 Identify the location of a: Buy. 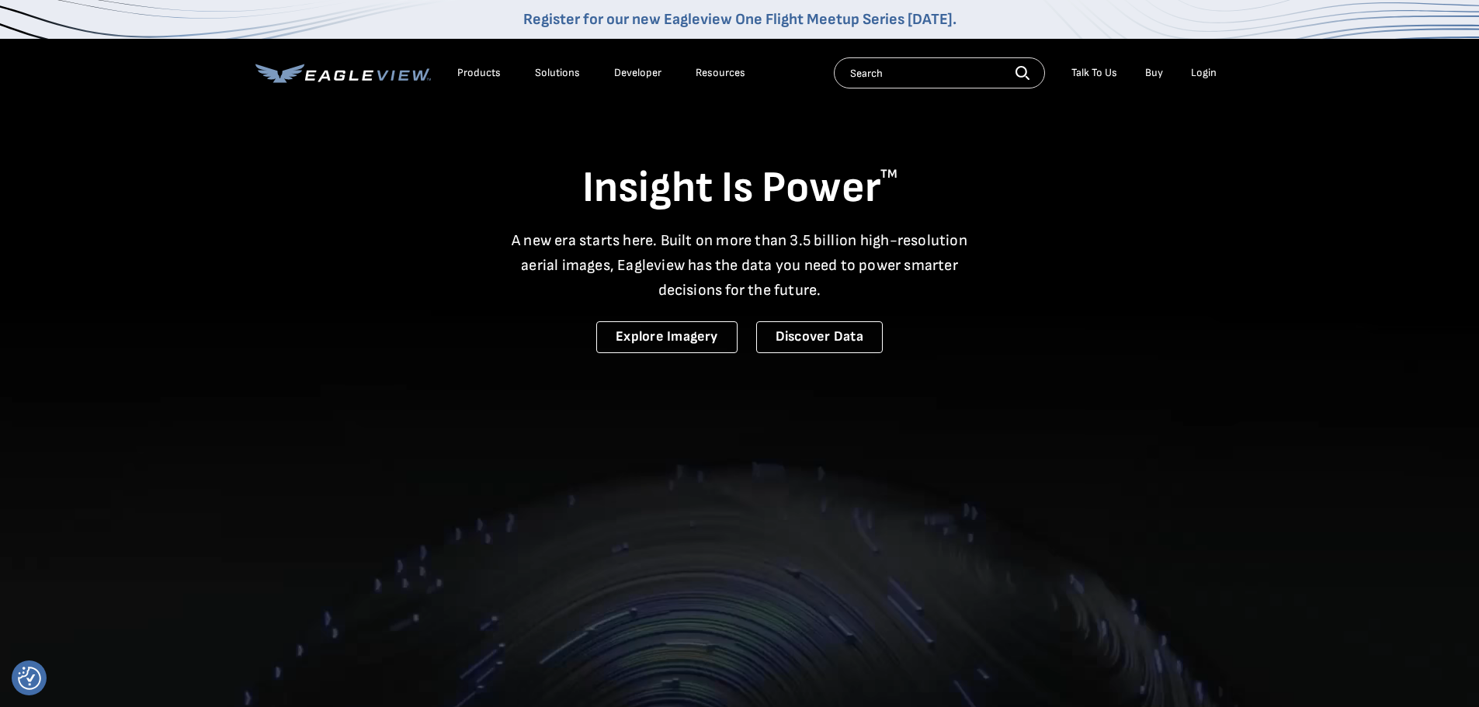
(1154, 73).